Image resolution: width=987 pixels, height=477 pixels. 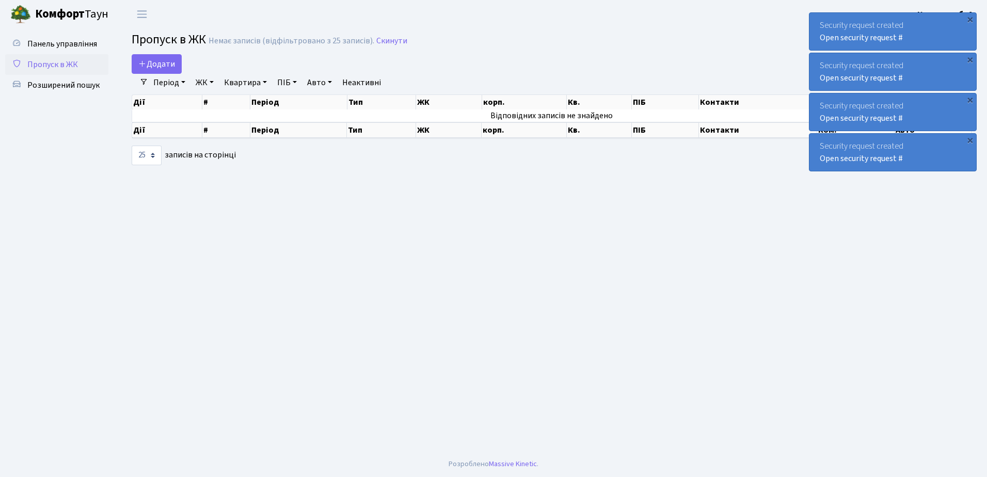 I want to click on select: записів на сторінці, so click(x=147, y=155).